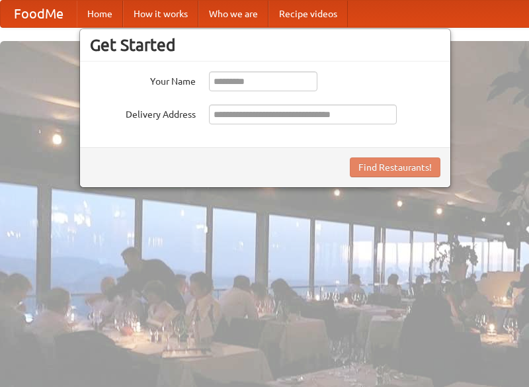 Image resolution: width=529 pixels, height=387 pixels. Describe the element at coordinates (394, 167) in the screenshot. I see `button: Find Restaurants!` at that location.